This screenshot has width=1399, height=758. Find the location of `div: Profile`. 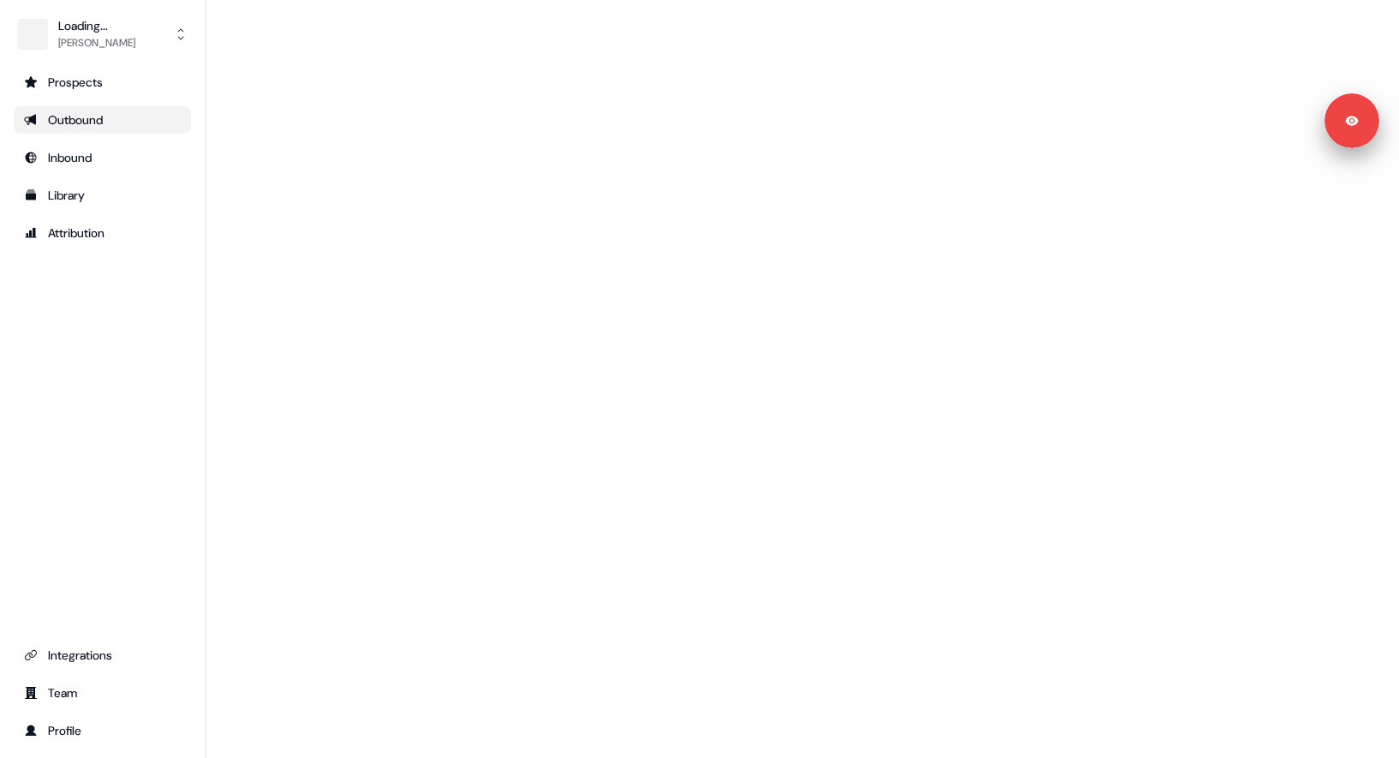

div: Profile is located at coordinates (102, 731).